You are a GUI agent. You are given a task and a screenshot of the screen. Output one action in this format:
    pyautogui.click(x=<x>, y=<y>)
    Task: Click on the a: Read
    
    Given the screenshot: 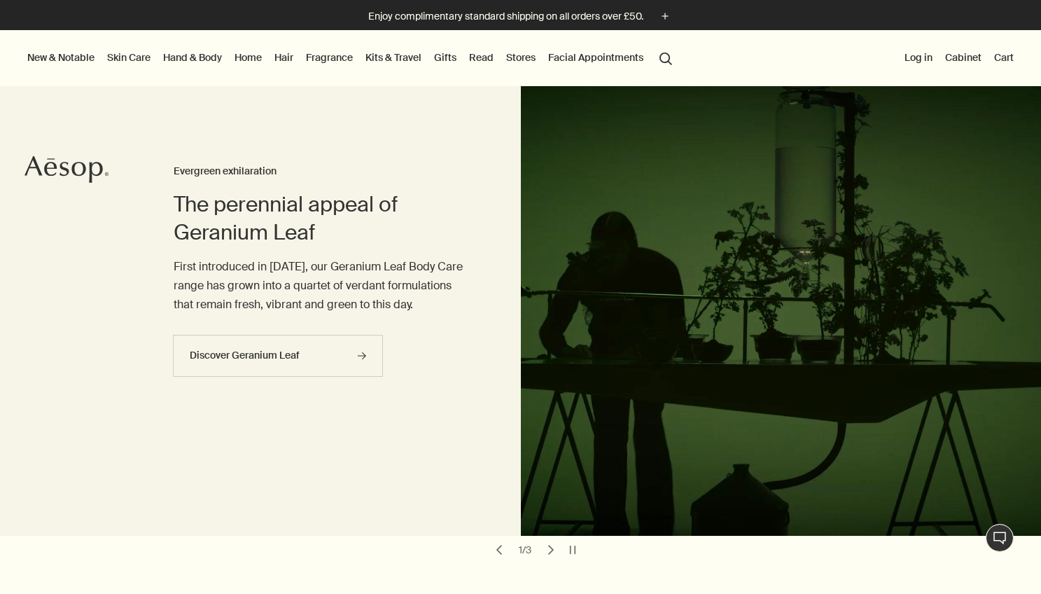 What is the action you would take?
    pyautogui.click(x=481, y=57)
    